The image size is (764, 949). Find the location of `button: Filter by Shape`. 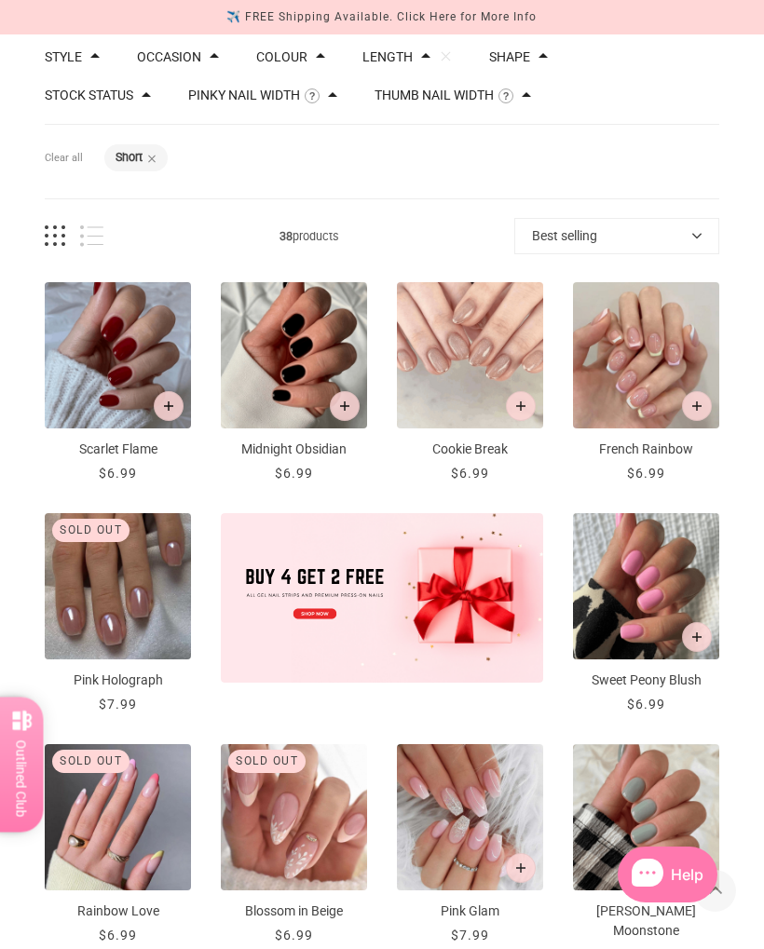

button: Filter by Shape is located at coordinates (509, 57).